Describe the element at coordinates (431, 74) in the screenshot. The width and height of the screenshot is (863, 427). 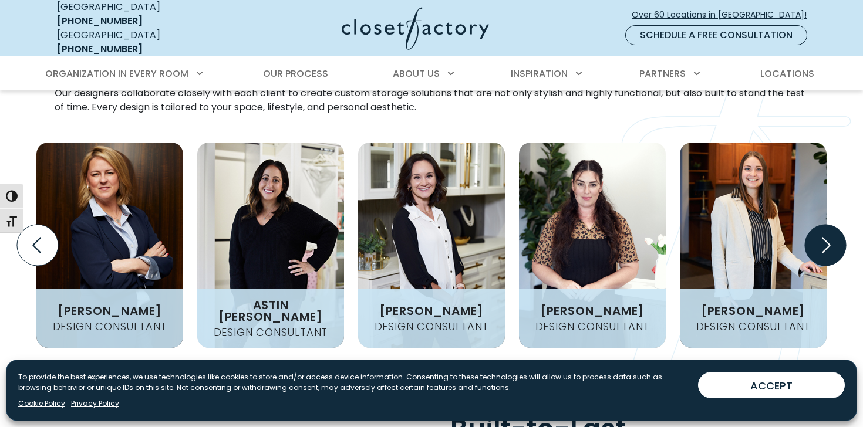
I see `nav: Primary Menu` at that location.